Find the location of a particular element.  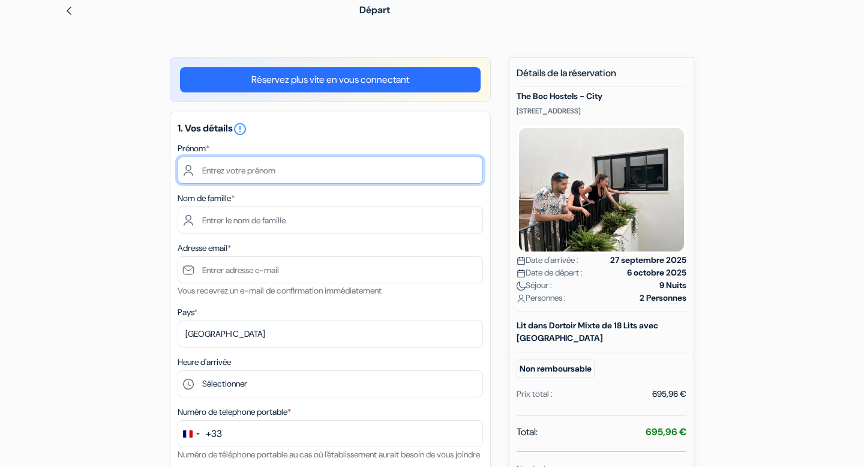

span: Total: is located at coordinates (527, 432).